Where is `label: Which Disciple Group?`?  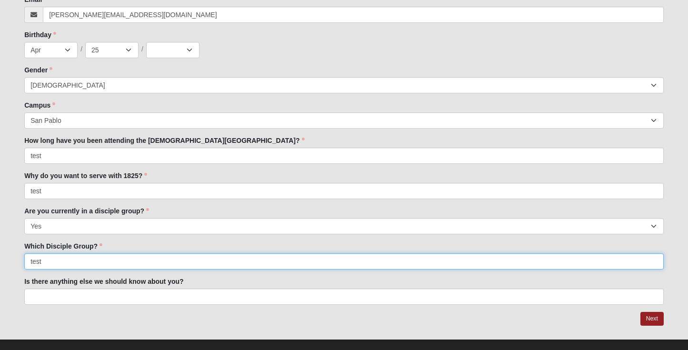
label: Which Disciple Group? is located at coordinates (63, 246).